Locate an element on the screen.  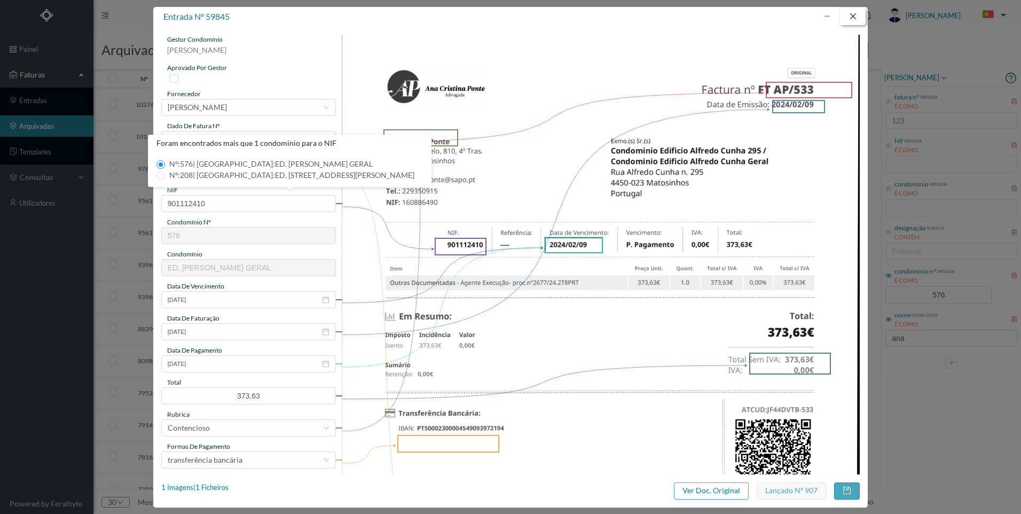
span: Formas de Pagamento is located at coordinates (199, 446).